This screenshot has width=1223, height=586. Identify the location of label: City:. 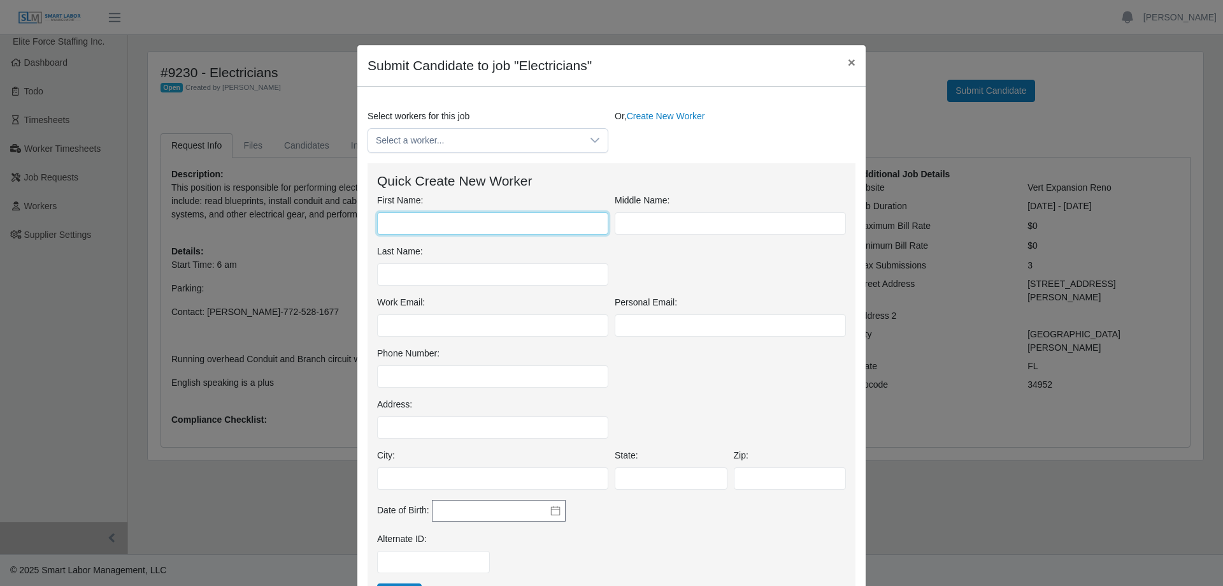
(386, 455).